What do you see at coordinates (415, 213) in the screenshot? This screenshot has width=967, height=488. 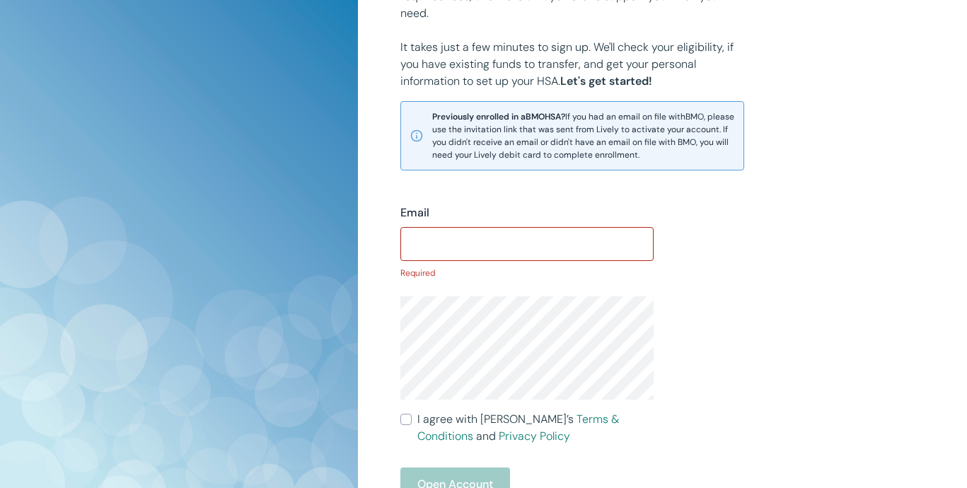 I see `label: Email` at bounding box center [415, 213].